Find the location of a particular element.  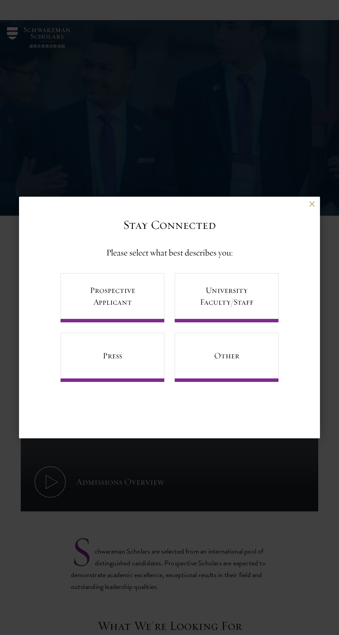

h4: Please select what best describes you: is located at coordinates (170, 253).